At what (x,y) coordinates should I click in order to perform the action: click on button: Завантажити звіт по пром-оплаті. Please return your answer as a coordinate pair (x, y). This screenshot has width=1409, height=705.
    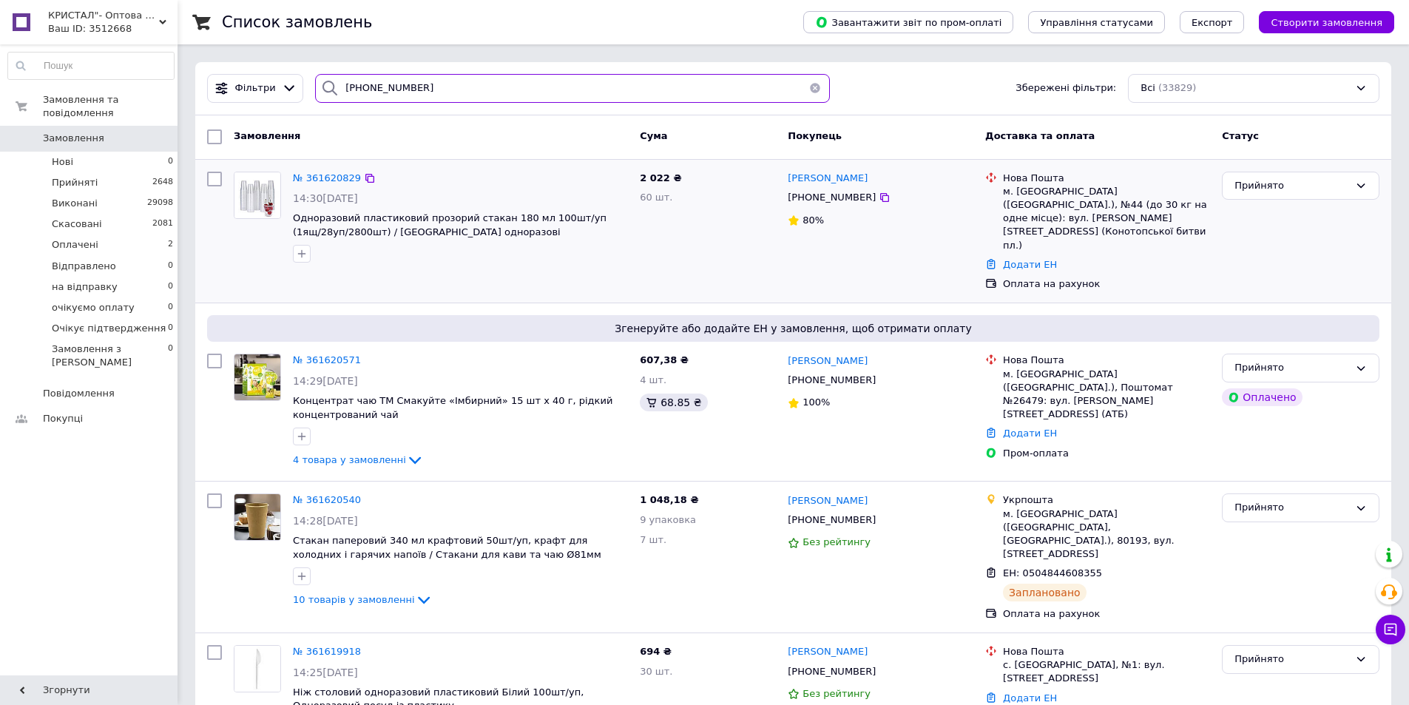
    Looking at the image, I should click on (920, 22).